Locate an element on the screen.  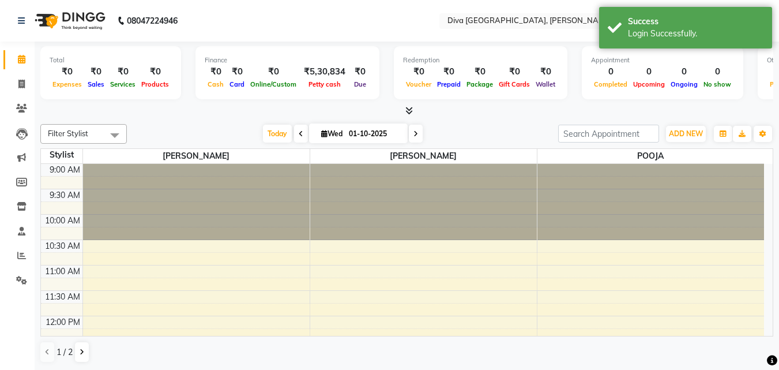
div: Appointment is located at coordinates (663, 60).